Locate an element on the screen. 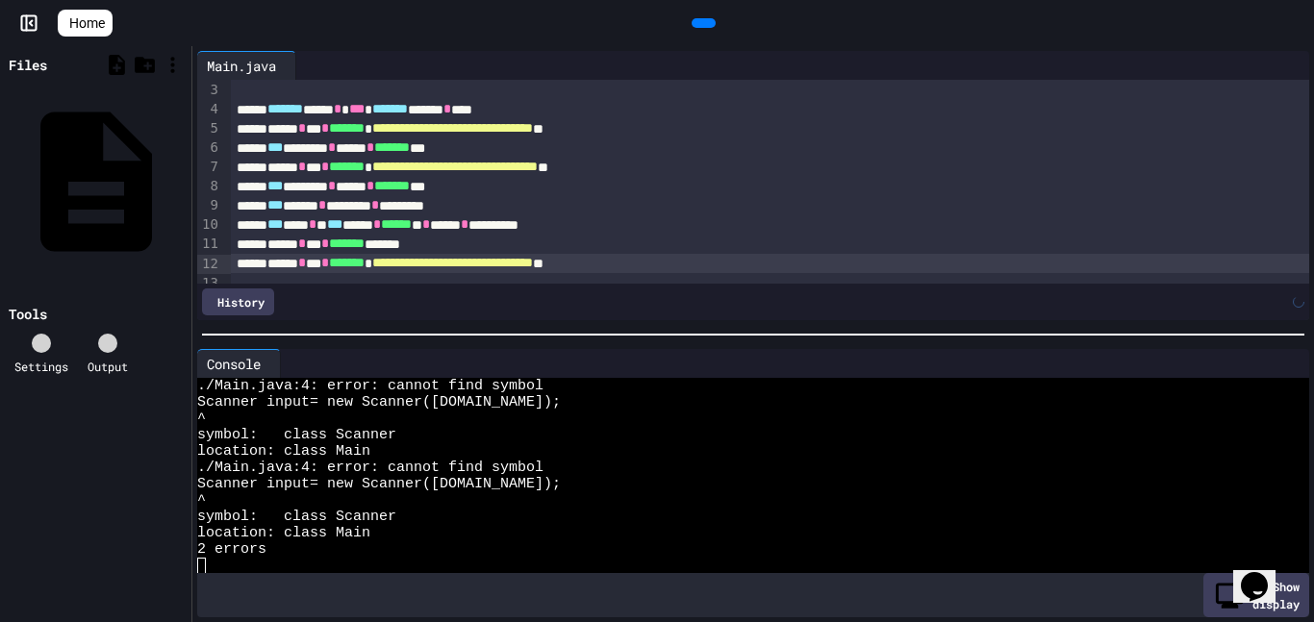 The height and width of the screenshot is (622, 1314). div: 13 is located at coordinates (209, 284).